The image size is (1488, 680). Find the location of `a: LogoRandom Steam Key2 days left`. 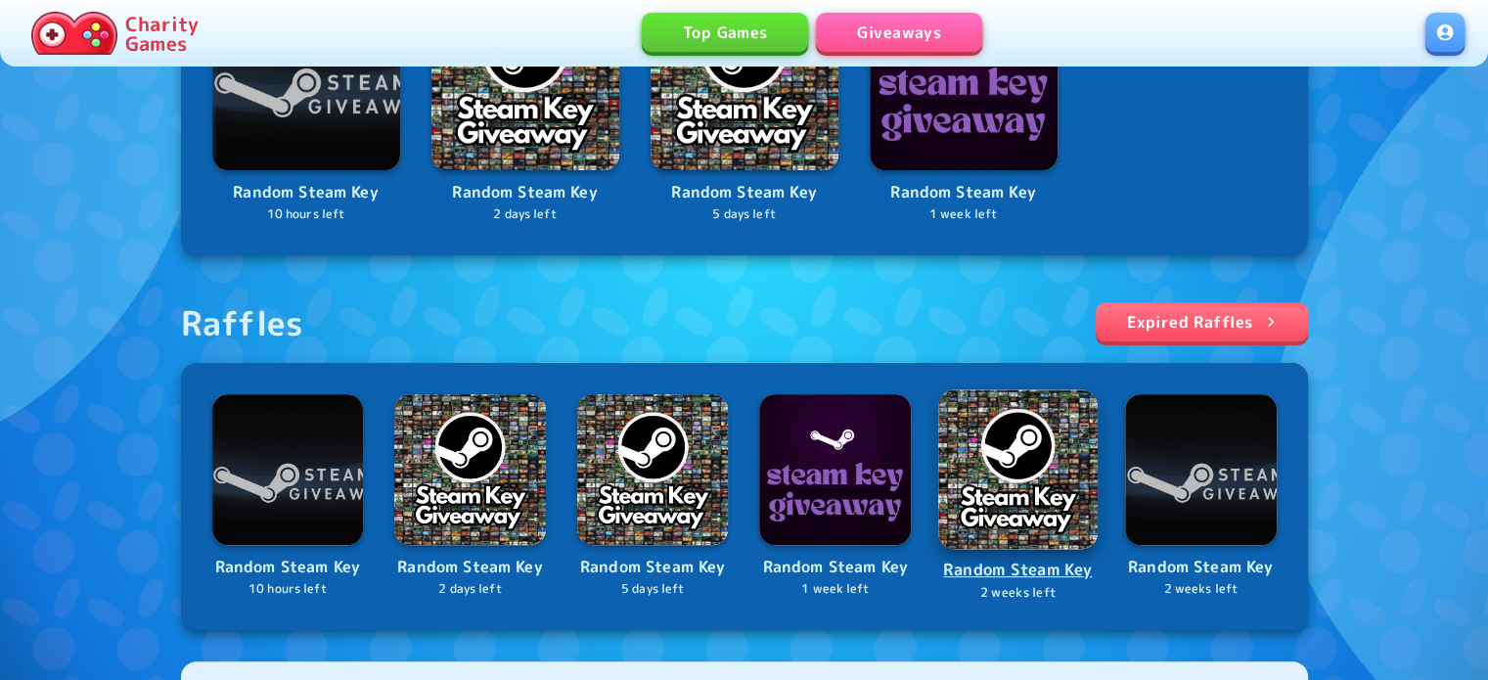

a: LogoRandom Steam Key2 days left is located at coordinates (470, 496).